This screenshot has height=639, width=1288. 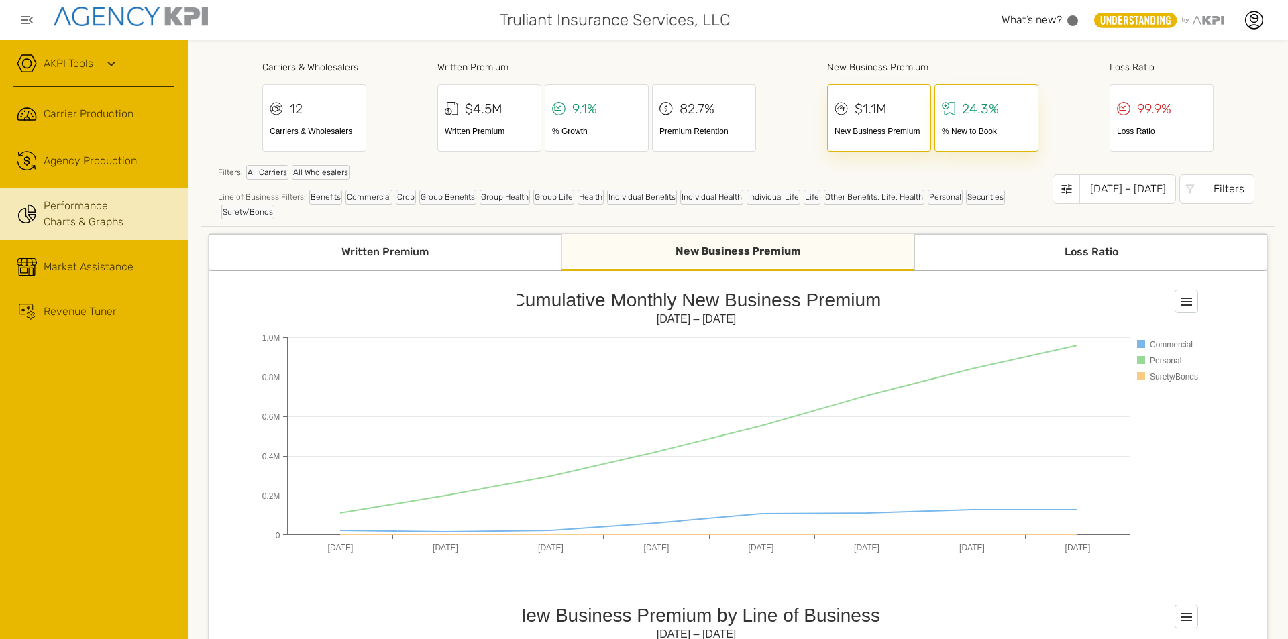 I want to click on div: Group Life, so click(x=553, y=197).